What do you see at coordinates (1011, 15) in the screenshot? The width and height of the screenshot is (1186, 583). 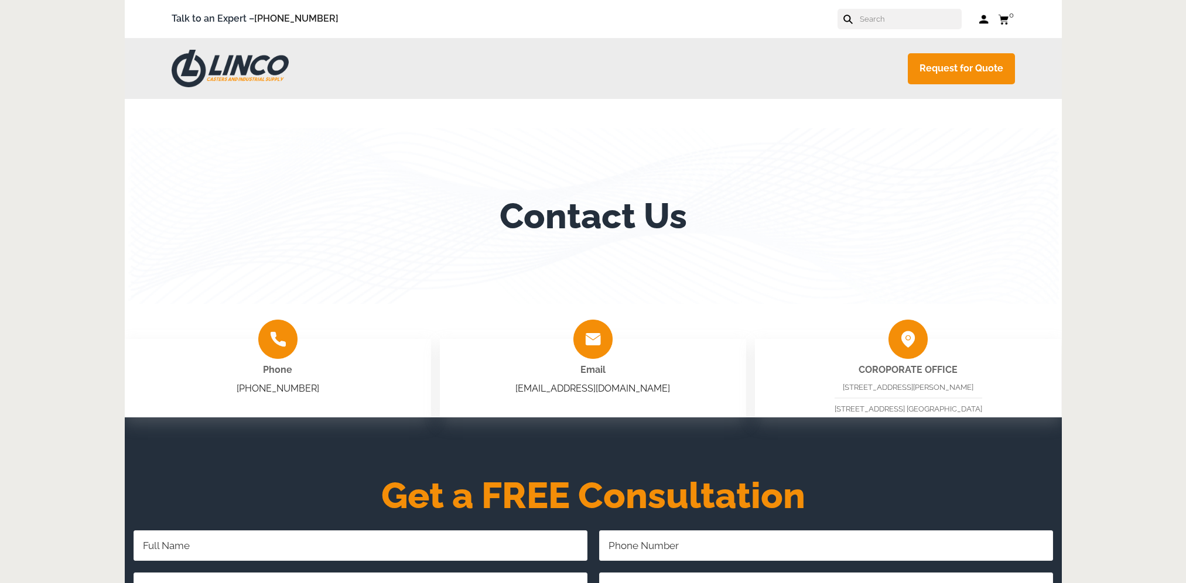 I see `span: 0` at bounding box center [1011, 15].